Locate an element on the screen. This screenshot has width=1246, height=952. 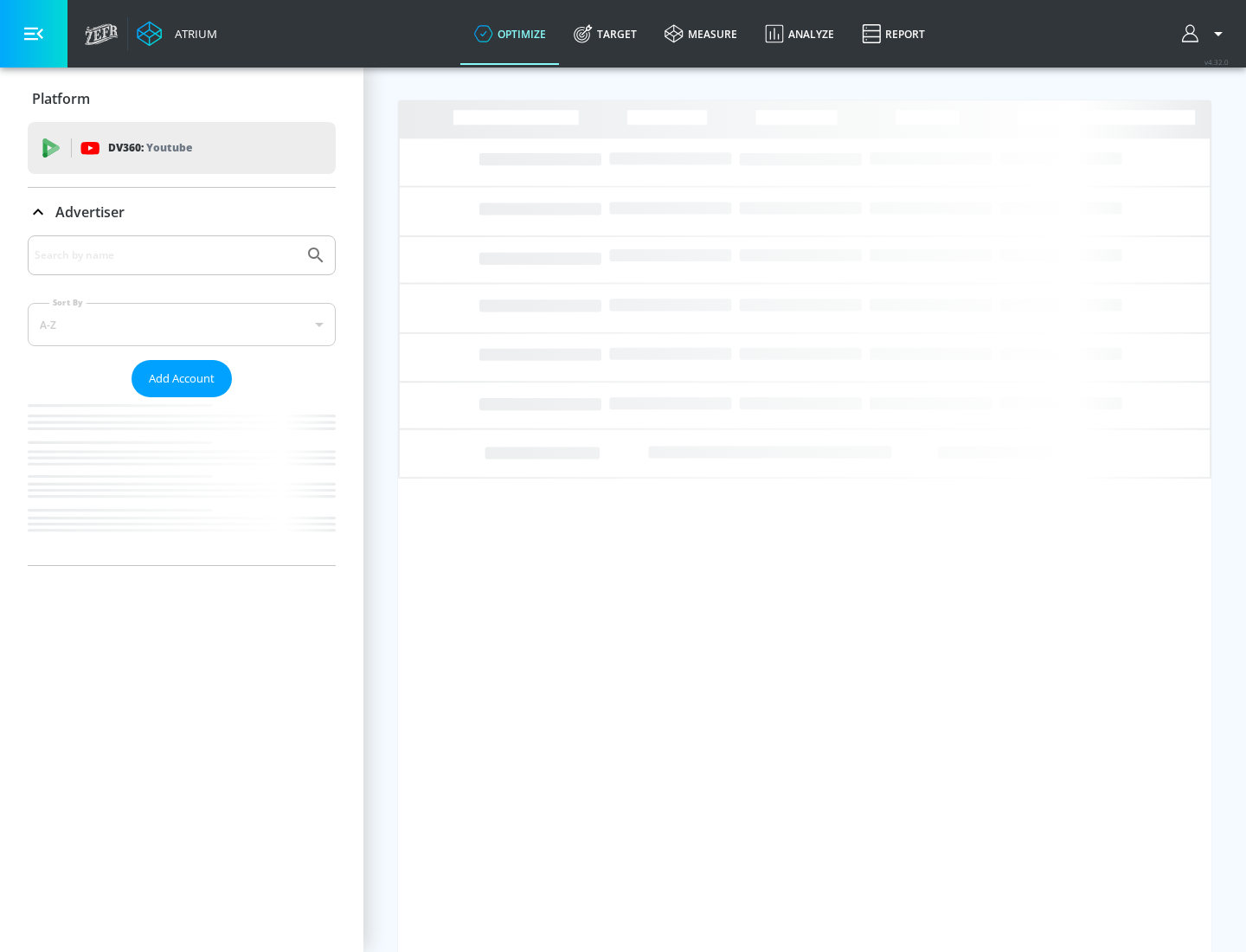
span: Add Account is located at coordinates (182, 378).